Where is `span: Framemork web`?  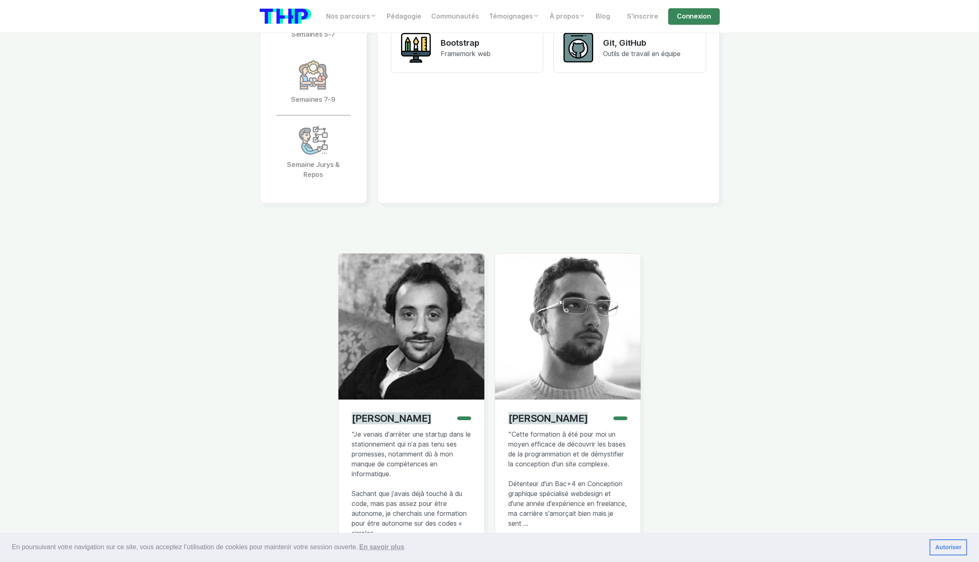
span: Framemork web is located at coordinates (466, 54).